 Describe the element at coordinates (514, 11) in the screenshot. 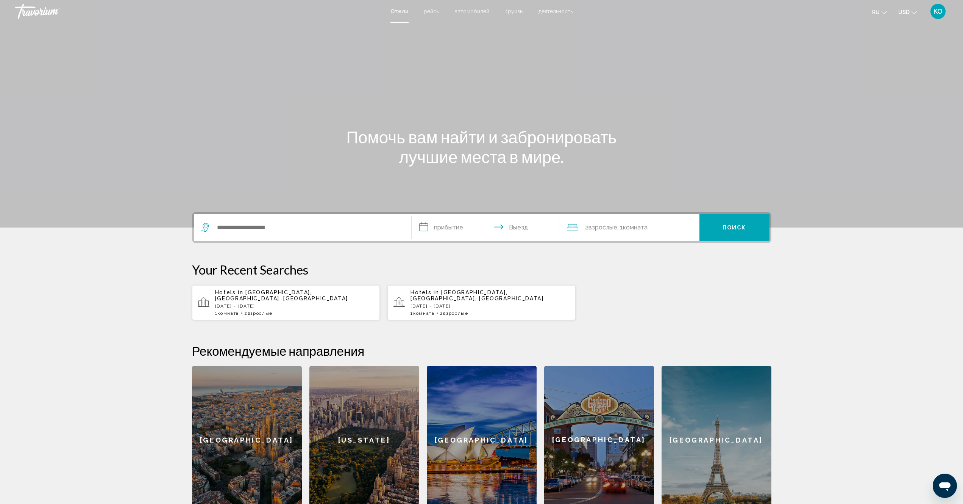

I see `span: Круизы` at that location.